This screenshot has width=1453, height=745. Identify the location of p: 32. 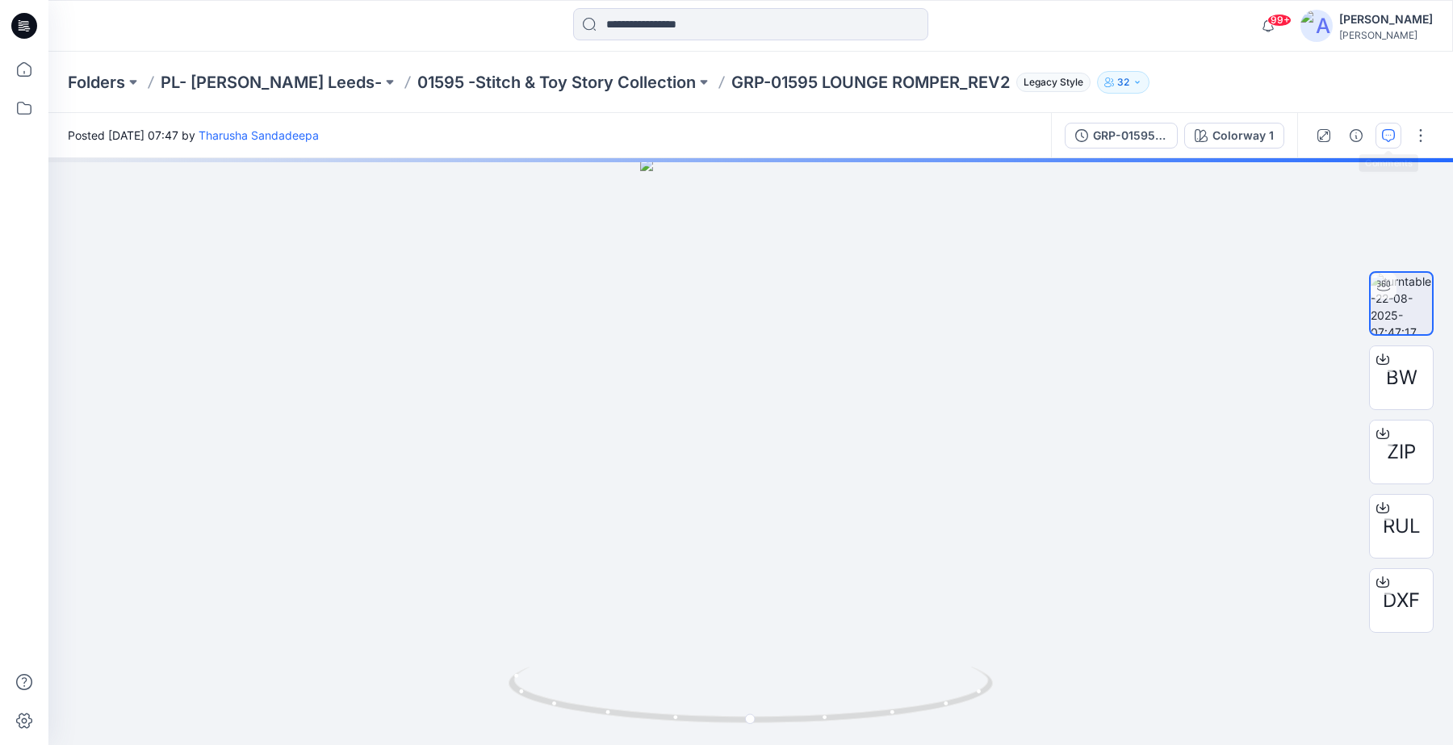
(1123, 82).